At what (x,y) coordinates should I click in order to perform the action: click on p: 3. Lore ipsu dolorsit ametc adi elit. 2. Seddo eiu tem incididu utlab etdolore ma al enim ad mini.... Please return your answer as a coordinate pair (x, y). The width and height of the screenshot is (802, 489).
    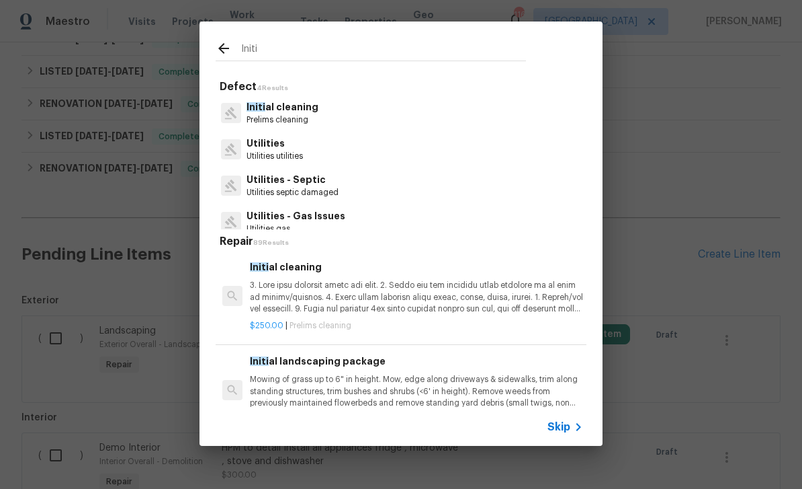
    Looking at the image, I should click on (417, 296).